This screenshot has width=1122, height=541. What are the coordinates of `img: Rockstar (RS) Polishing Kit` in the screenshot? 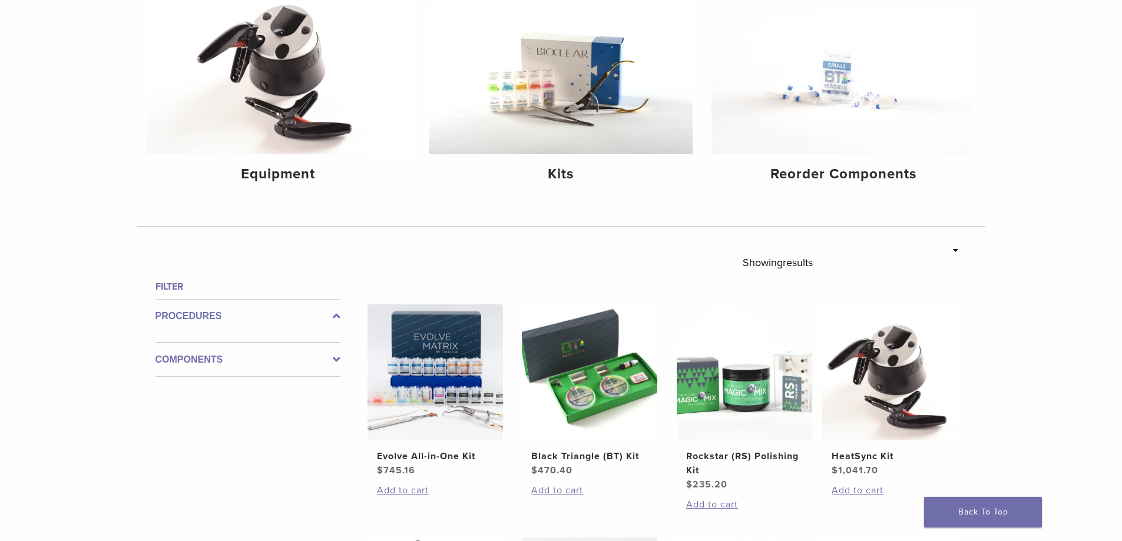 It's located at (744, 372).